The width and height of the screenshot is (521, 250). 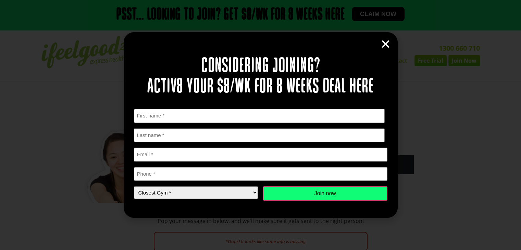 I want to click on input: Join now, so click(x=325, y=194).